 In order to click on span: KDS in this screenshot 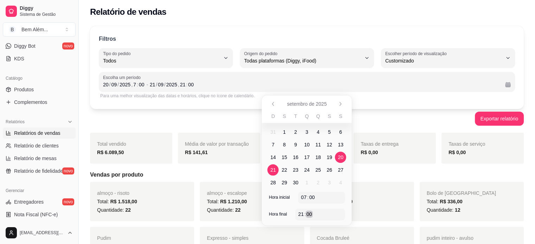, I will do `click(19, 59)`.